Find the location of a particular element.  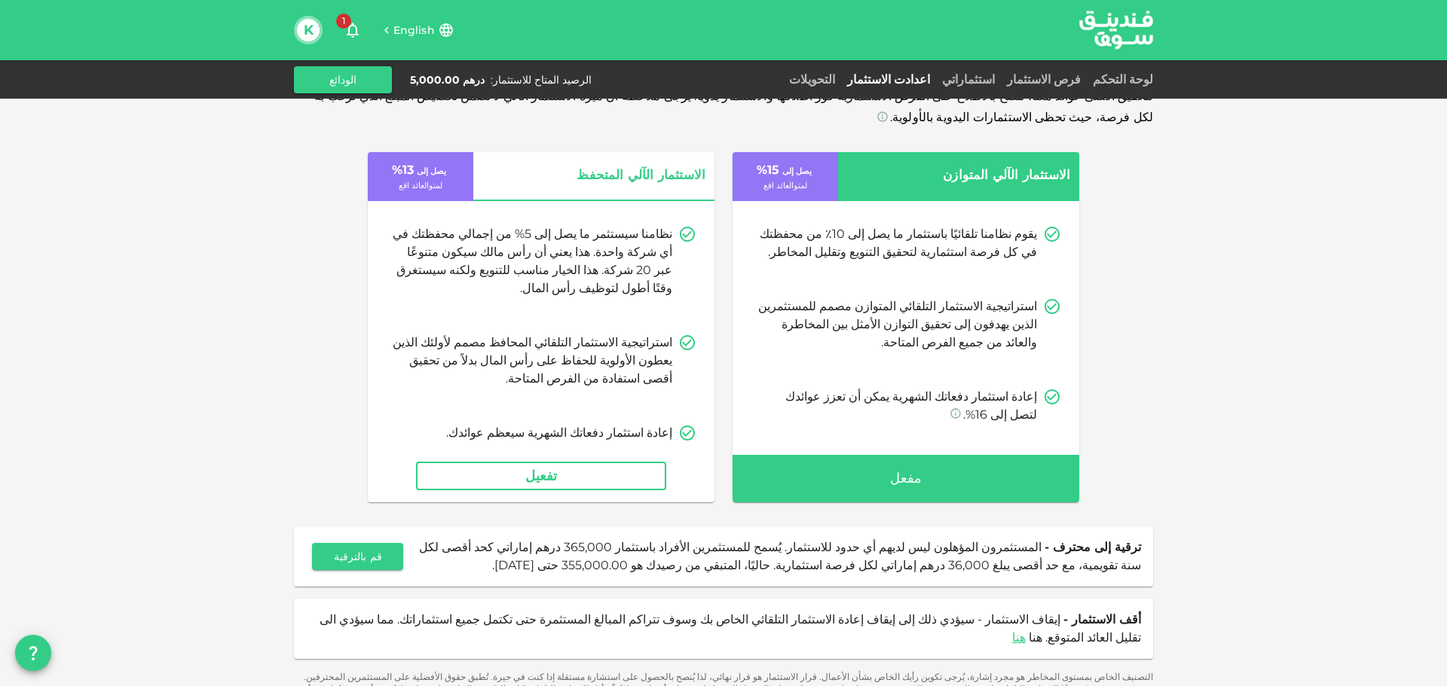

a: لوحة التحكم is located at coordinates (1120, 79).